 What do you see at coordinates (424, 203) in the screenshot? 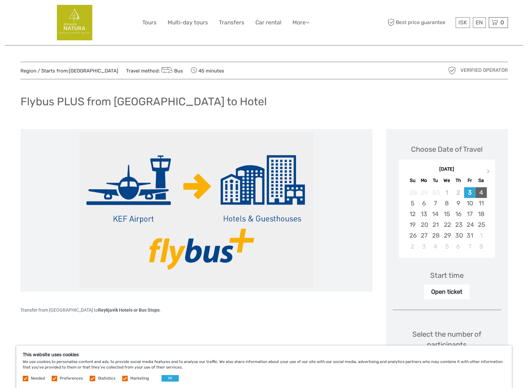
I see `div: Choose Monday, October 6th, 2025` at bounding box center [424, 203].